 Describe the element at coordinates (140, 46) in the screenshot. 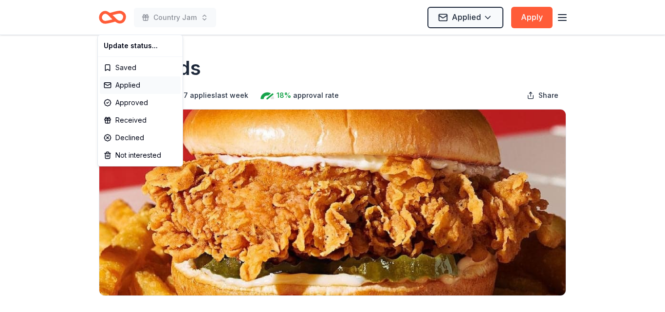

I see `div: Update status...` at that location.